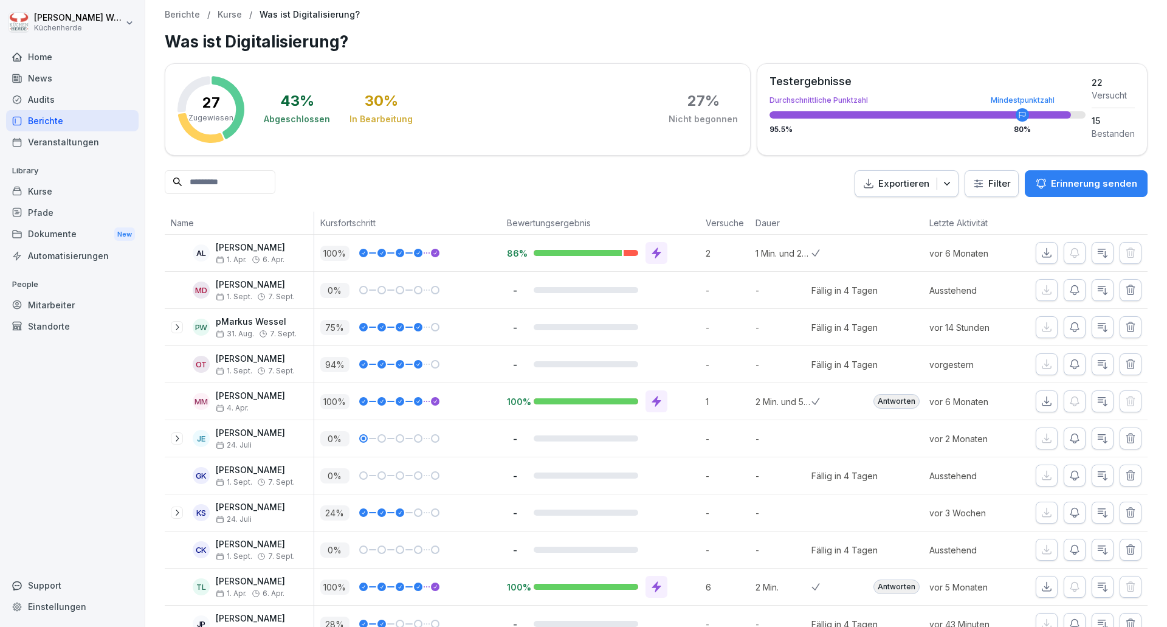  Describe the element at coordinates (72, 305) in the screenshot. I see `a: Mitarbeiter` at that location.